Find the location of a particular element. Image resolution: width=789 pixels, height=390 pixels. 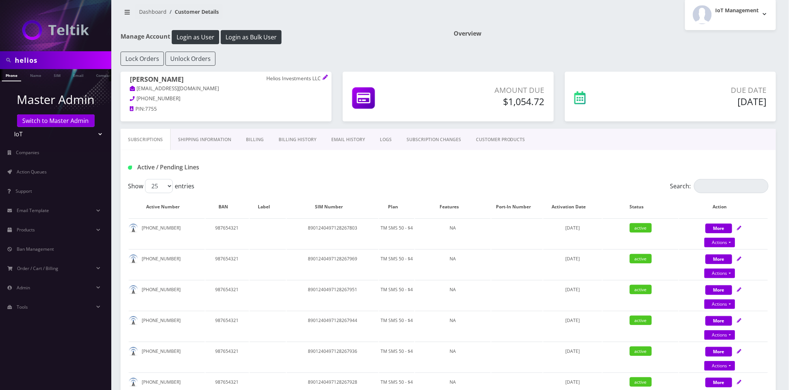

td: 8901240497128267951 is located at coordinates (332, 295).